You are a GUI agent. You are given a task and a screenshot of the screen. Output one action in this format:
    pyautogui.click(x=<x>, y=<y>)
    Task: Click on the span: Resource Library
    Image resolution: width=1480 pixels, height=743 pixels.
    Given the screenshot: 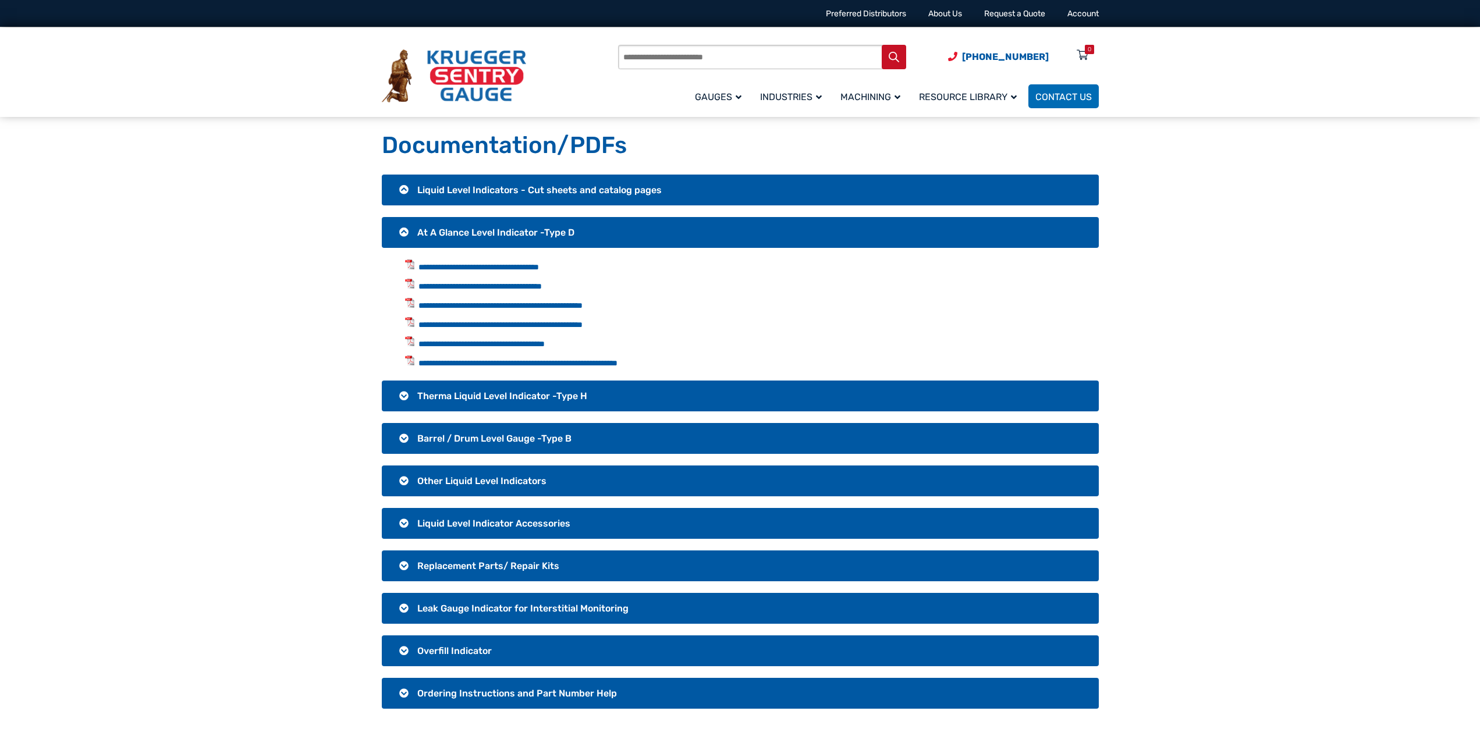 What is the action you would take?
    pyautogui.click(x=968, y=97)
    